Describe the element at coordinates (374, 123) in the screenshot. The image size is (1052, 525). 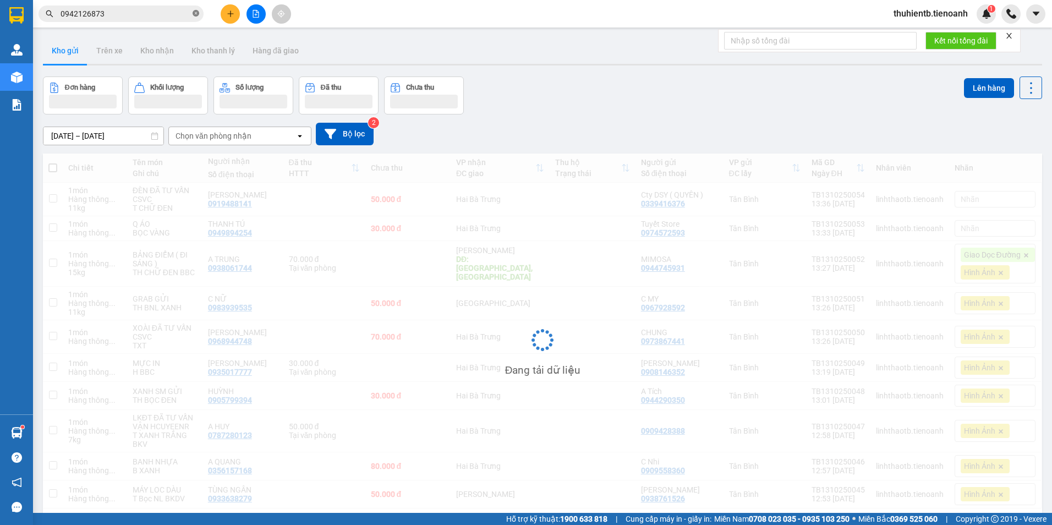
I see `sup: 2` at that location.